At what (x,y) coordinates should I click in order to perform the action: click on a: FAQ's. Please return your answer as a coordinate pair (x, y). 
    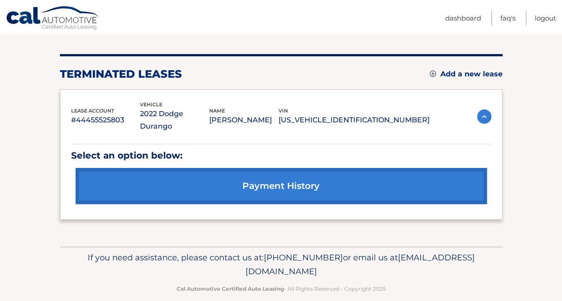
    Looking at the image, I should click on (507, 18).